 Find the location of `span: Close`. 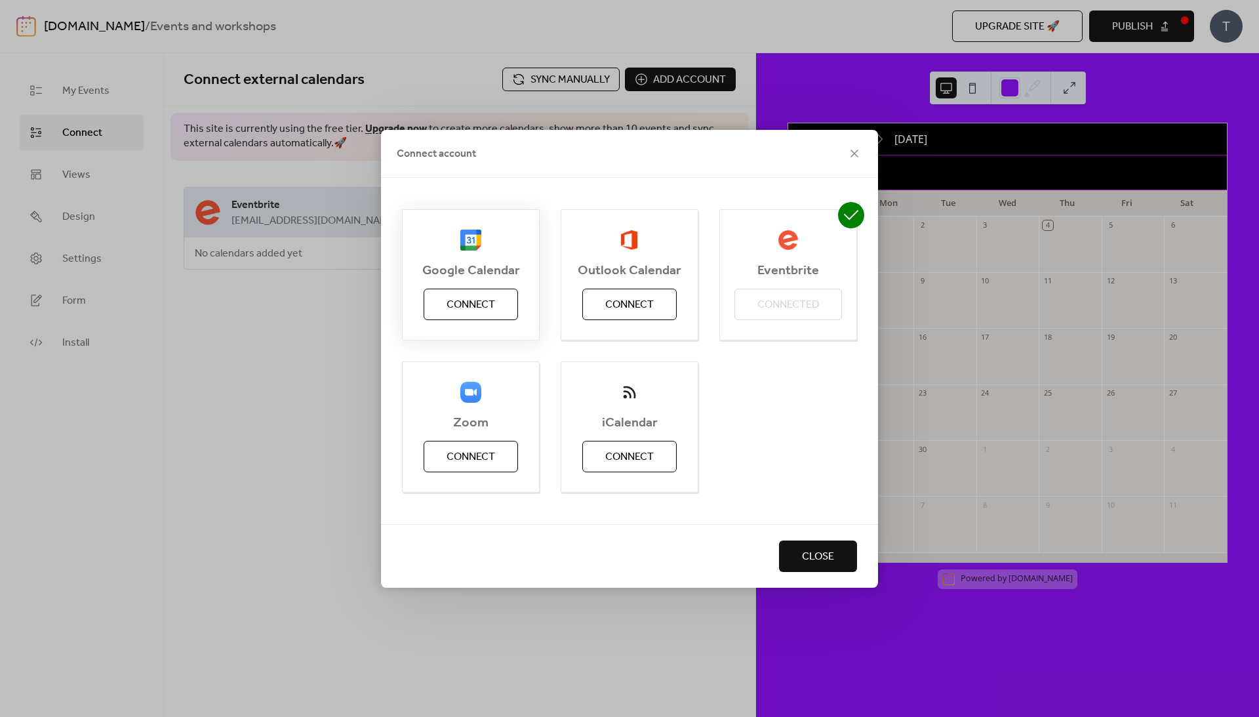

span: Close is located at coordinates (818, 557).